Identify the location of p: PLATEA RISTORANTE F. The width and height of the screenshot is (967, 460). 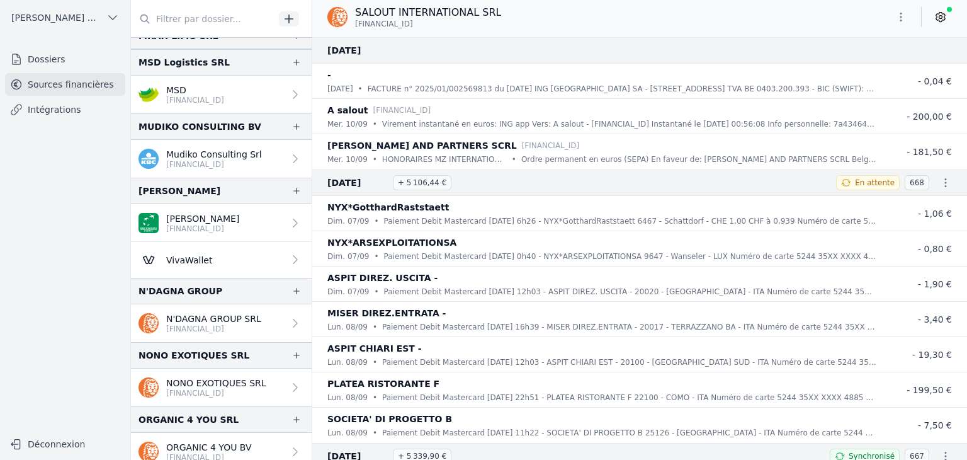
(383, 383).